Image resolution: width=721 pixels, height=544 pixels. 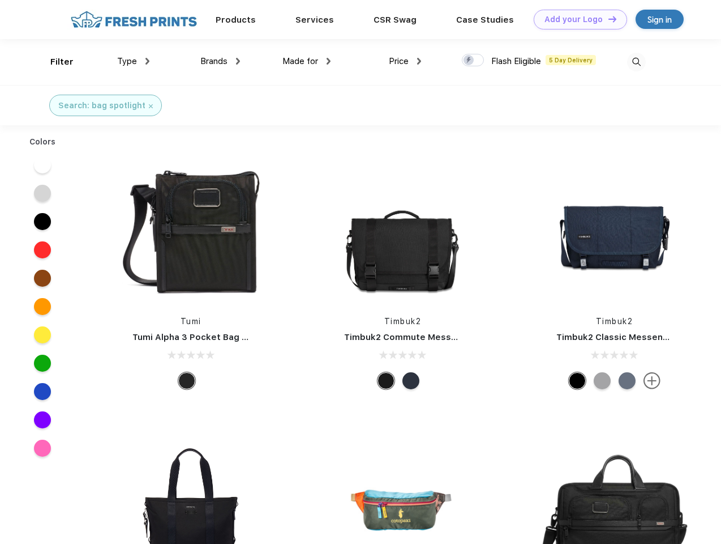 What do you see at coordinates (191, 321) in the screenshot?
I see `a: Tumi` at bounding box center [191, 321].